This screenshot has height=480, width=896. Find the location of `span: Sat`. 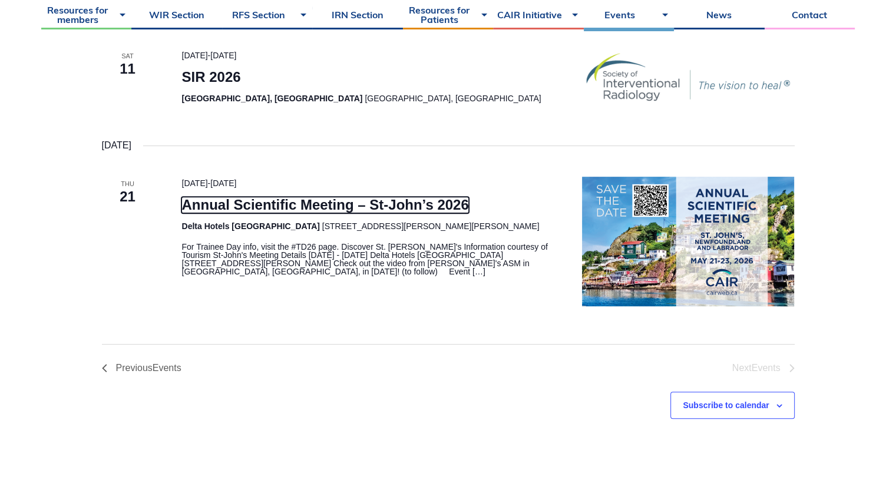

span: Sat is located at coordinates (128, 56).